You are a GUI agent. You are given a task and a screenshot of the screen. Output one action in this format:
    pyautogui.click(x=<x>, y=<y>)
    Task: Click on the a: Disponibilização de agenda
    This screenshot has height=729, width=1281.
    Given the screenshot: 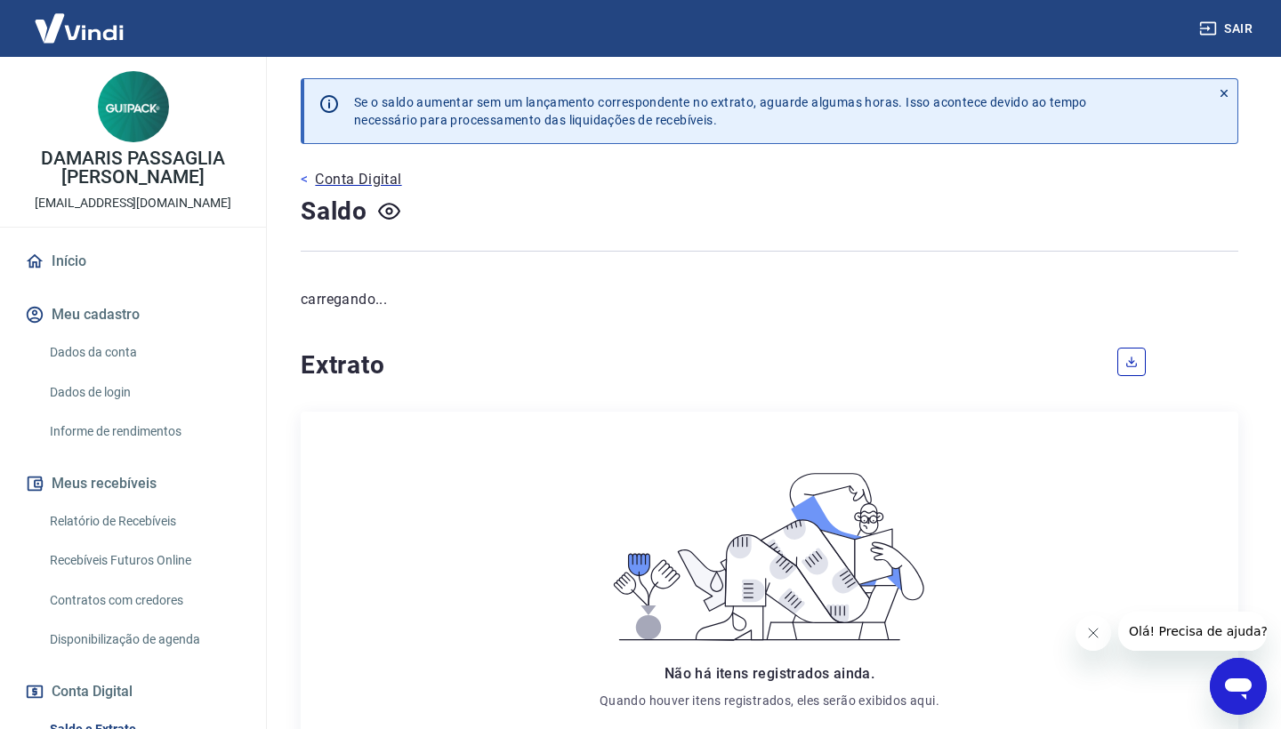 What is the action you would take?
    pyautogui.click(x=143, y=640)
    